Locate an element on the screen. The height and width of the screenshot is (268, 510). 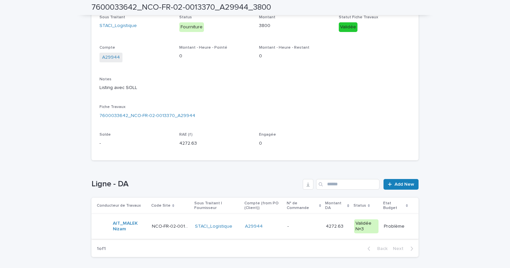
p: Status is located at coordinates (359, 206).